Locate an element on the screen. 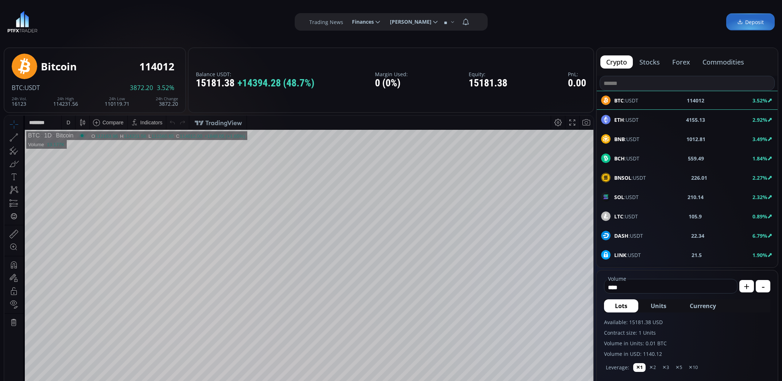 The width and height of the screenshot is (782, 381). b: 4155.13 is located at coordinates (695, 120).